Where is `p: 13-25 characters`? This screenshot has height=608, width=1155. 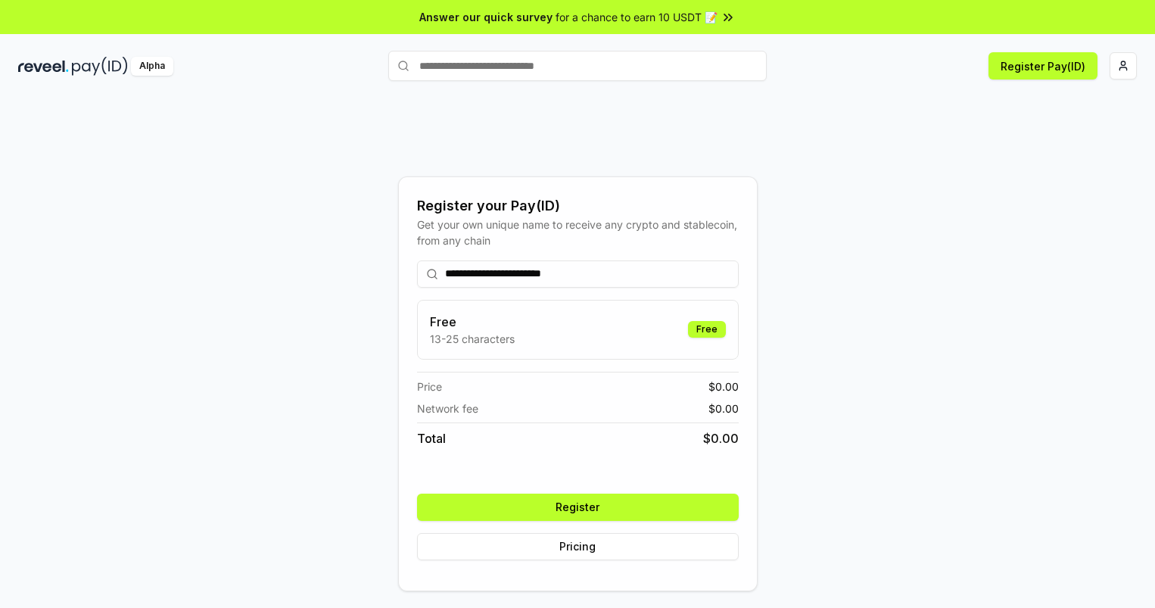
p: 13-25 characters is located at coordinates (472, 338).